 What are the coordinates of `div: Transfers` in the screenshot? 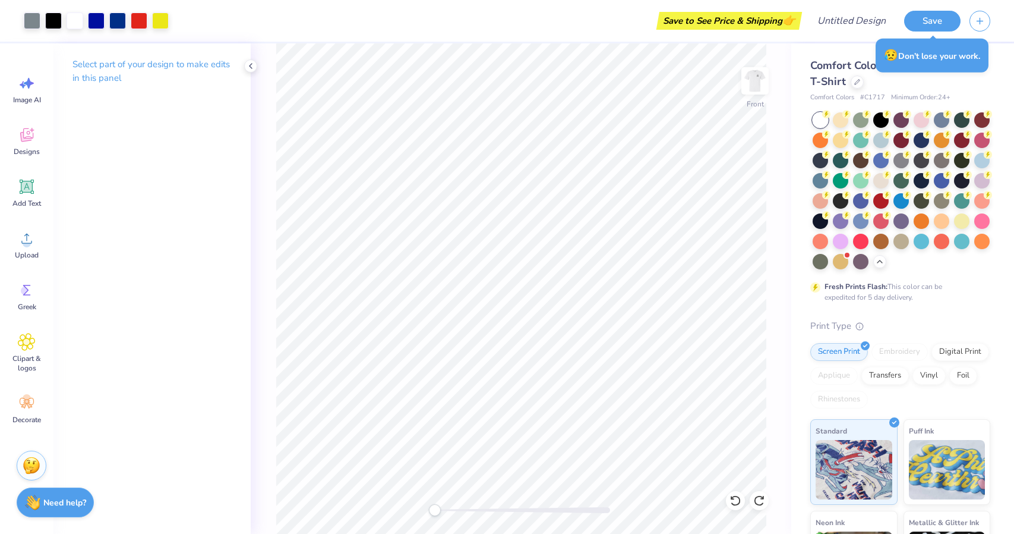 It's located at (885, 376).